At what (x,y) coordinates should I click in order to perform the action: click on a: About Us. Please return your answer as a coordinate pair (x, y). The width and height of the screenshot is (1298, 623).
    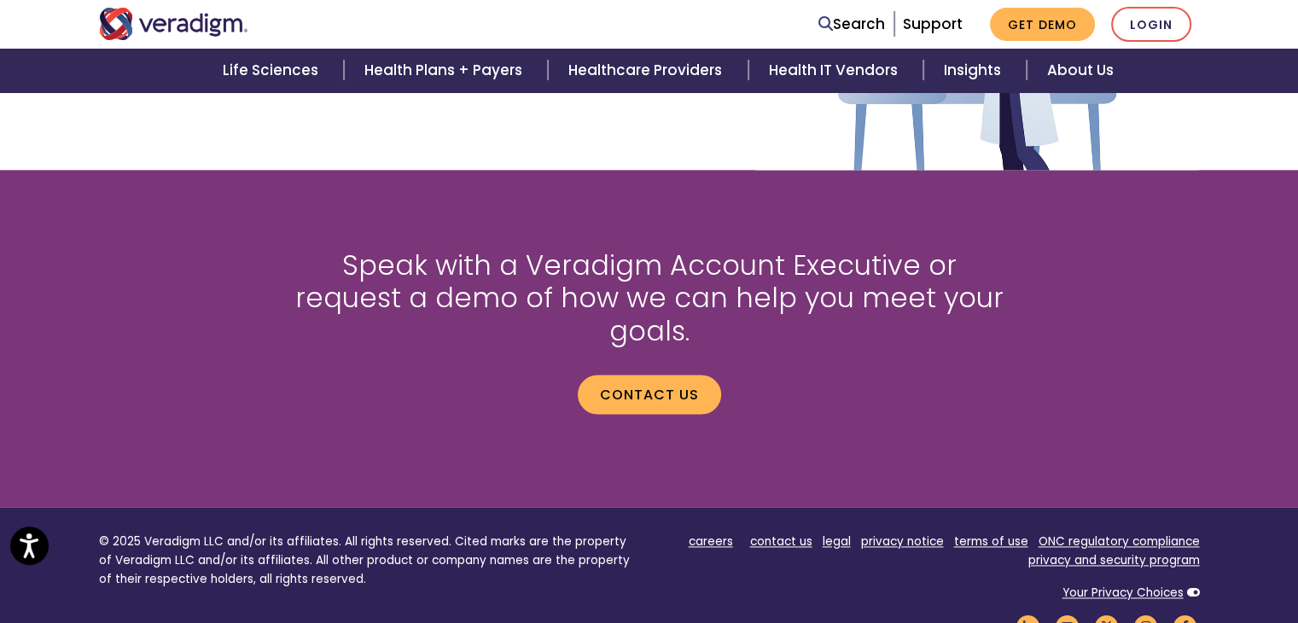
    Looking at the image, I should click on (1081, 70).